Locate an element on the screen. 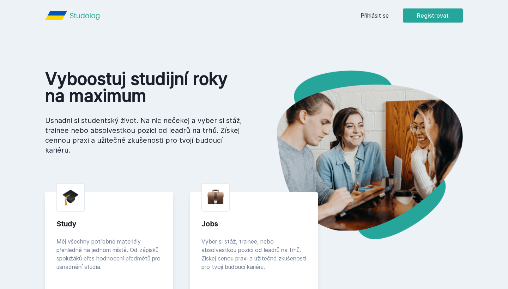 The height and width of the screenshot is (289, 508). h1: Vyboostuj studijní roky na maximum is located at coordinates (144, 87).